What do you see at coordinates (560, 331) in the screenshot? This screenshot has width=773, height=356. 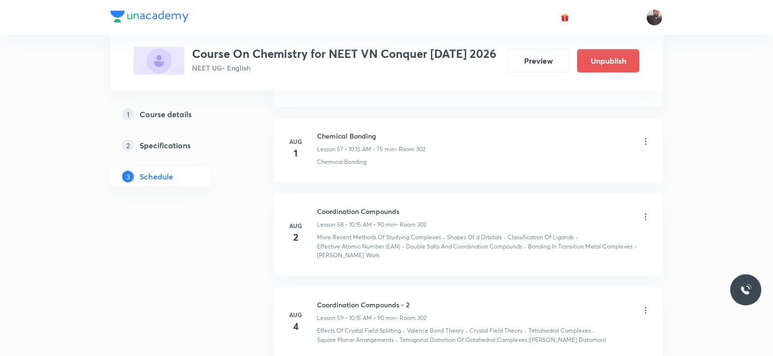 I see `p: Tetrahedral Complexes` at bounding box center [560, 331].